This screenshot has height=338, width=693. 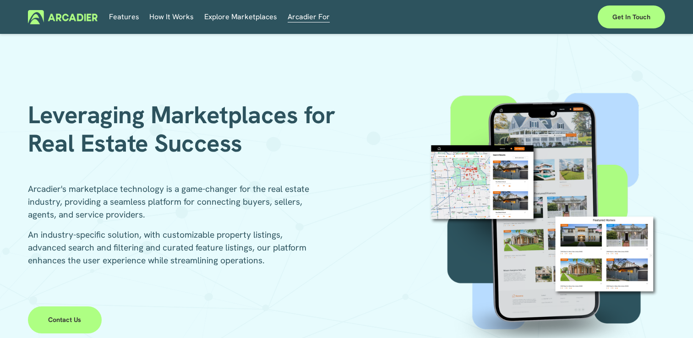 What do you see at coordinates (172, 202) in the screenshot?
I see `p: Arcadier's marketplace technology is a game-changer for the real estate industry, providing a sea...` at bounding box center [172, 202].